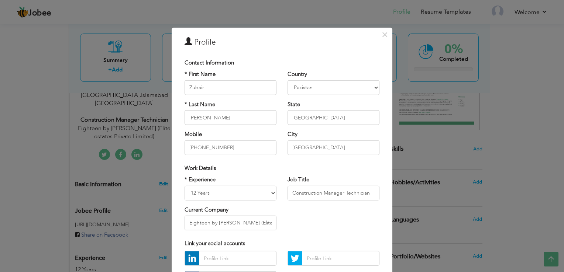 This screenshot has width=564, height=272. Describe the element at coordinates (297, 74) in the screenshot. I see `label: Country` at that location.